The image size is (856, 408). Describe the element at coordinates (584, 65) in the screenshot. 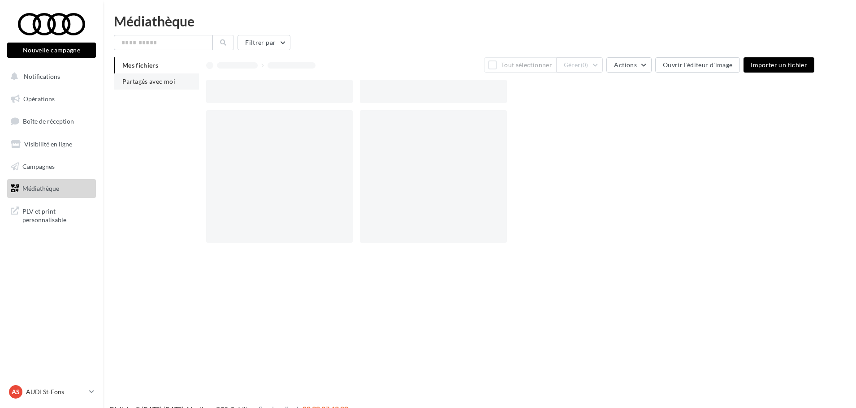

I see `span: (0)` at that location.